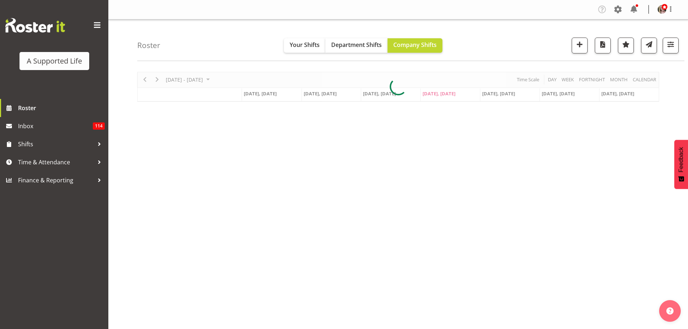  Describe the element at coordinates (670, 311) in the screenshot. I see `img: help-xxl-2.png` at that location.